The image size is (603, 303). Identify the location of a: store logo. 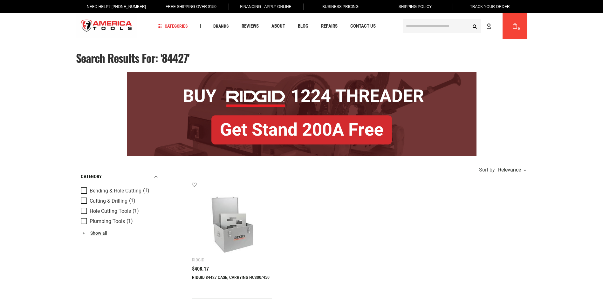
(107, 26).